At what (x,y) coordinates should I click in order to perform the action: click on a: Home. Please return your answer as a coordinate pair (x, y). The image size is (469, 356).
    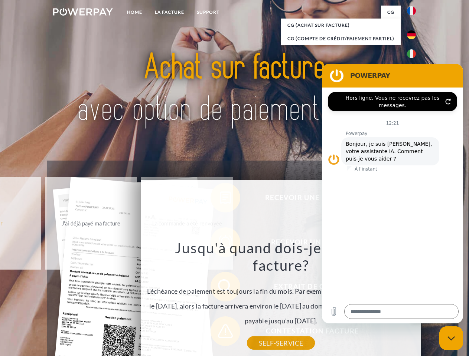
    Looking at the image, I should click on (134, 12).